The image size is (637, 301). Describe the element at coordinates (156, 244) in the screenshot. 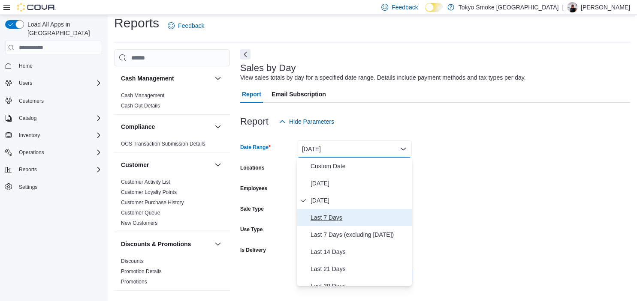

I see `h3: Discounts & Promotions` at that location.